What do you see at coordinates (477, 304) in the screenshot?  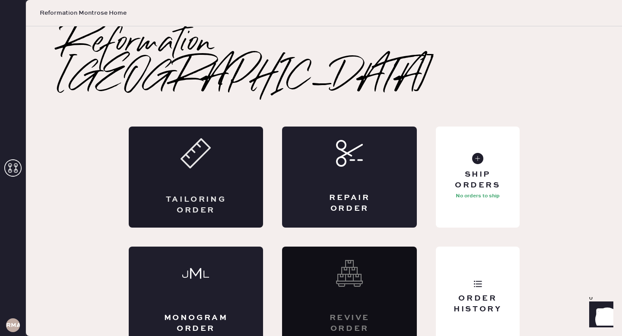 I see `div: Order History` at bounding box center [477, 304].